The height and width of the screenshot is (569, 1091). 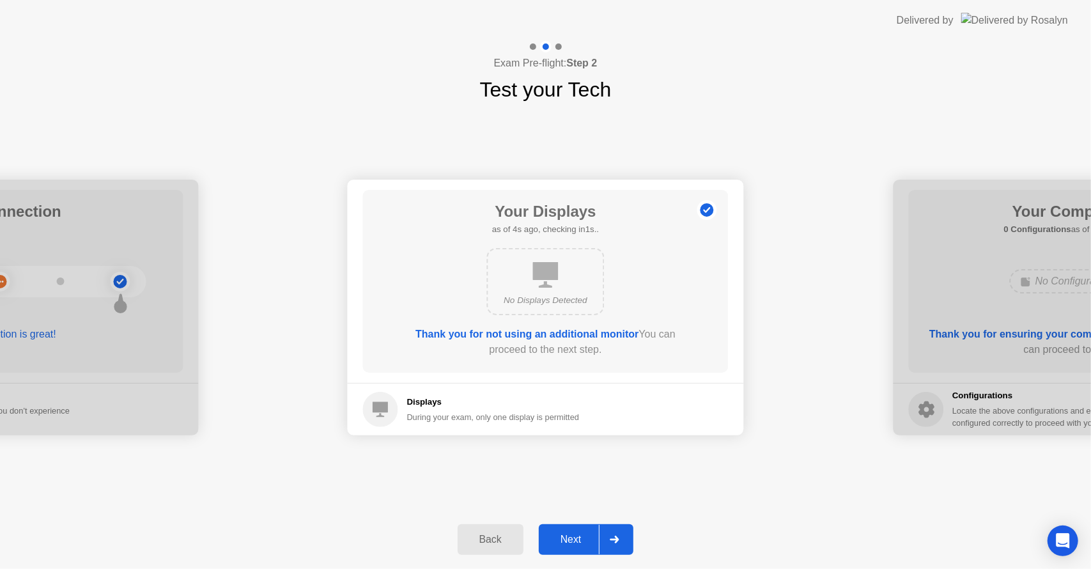 I want to click on img: Delivered by Rosalyn, so click(x=1014, y=20).